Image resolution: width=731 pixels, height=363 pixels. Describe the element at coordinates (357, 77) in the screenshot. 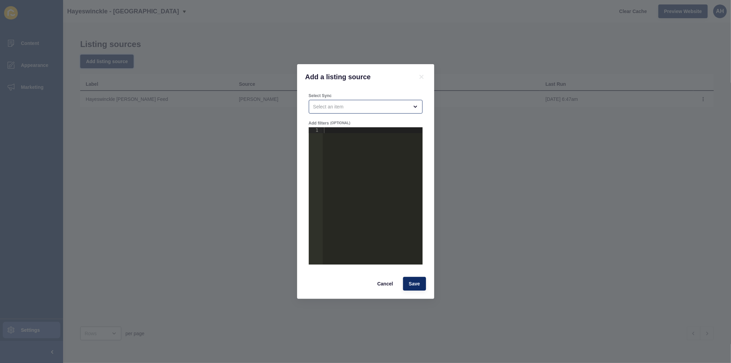

I see `h1: Add a listing source` at that location.